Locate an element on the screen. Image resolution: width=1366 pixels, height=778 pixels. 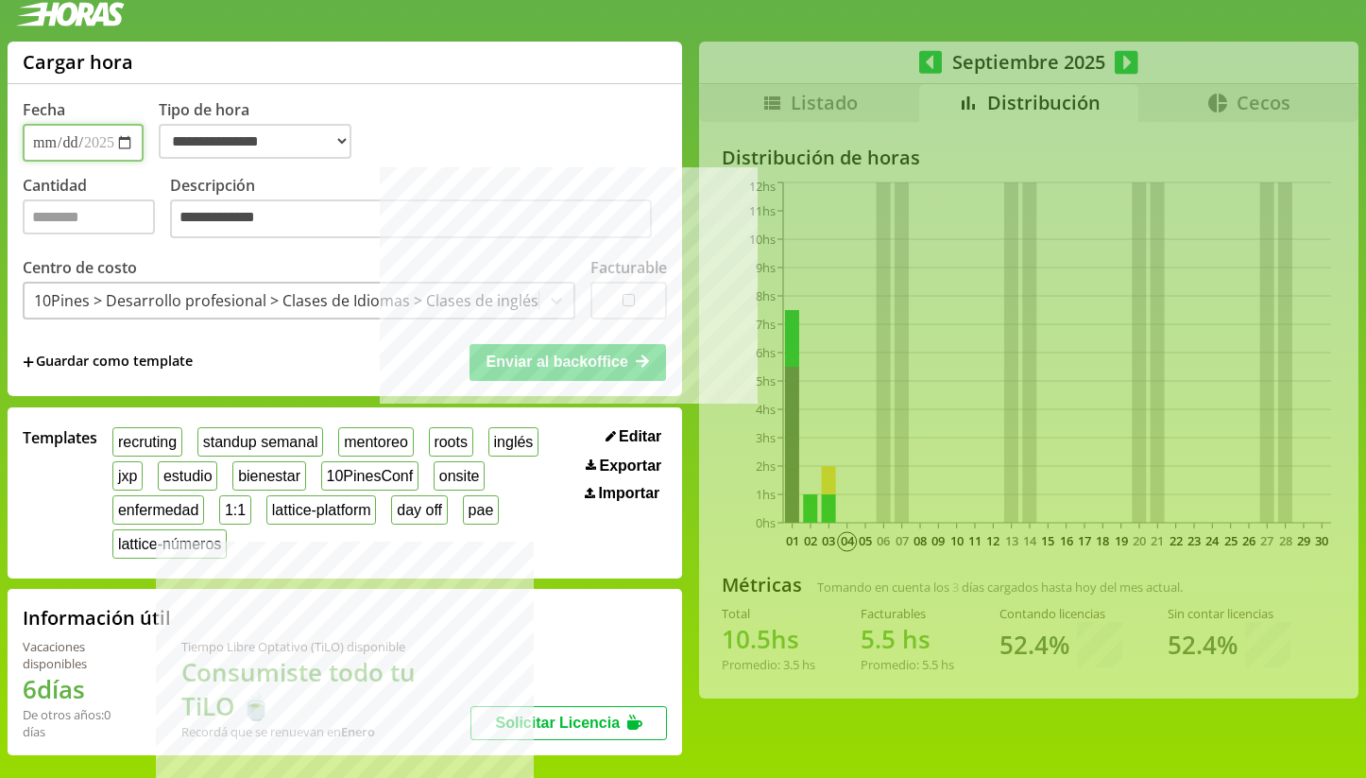
div: Tiempo Libre Optativo (TiLO) disponible is located at coordinates (326, 646).